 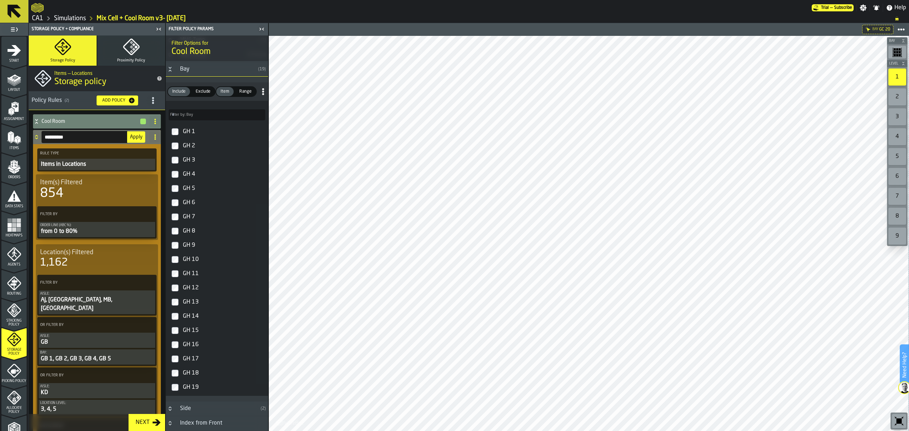 What do you see at coordinates (217, 359) in the screenshot?
I see `label: InputCheckbox-label-react-aria8897331064-:rmg:` at bounding box center [217, 359].